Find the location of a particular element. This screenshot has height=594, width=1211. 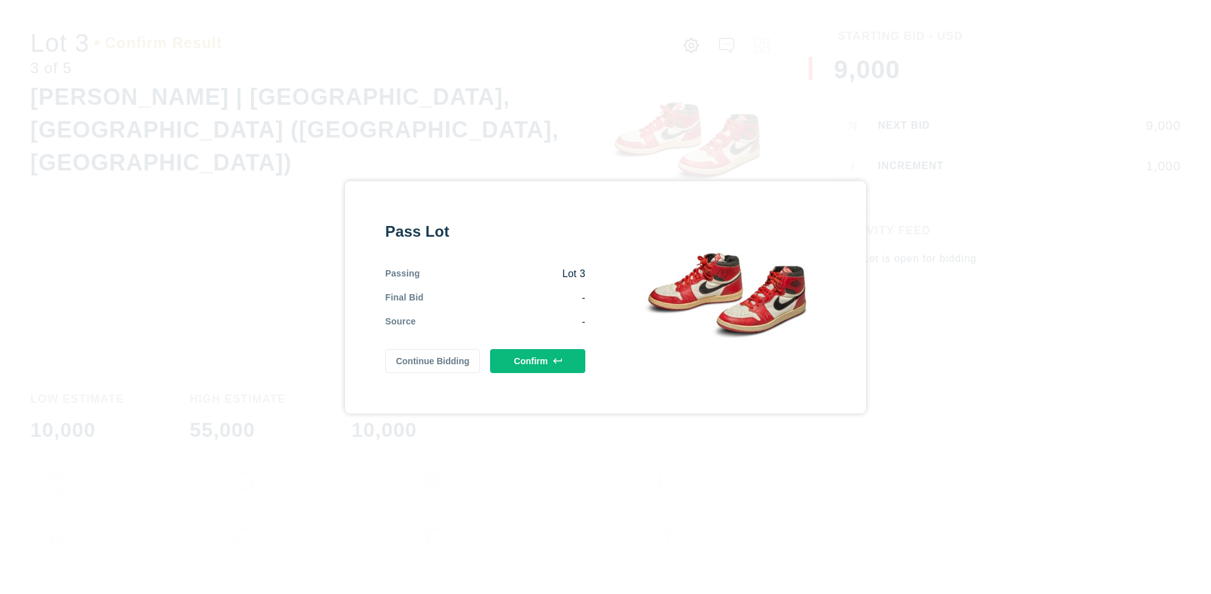

div: Source is located at coordinates (401, 322).